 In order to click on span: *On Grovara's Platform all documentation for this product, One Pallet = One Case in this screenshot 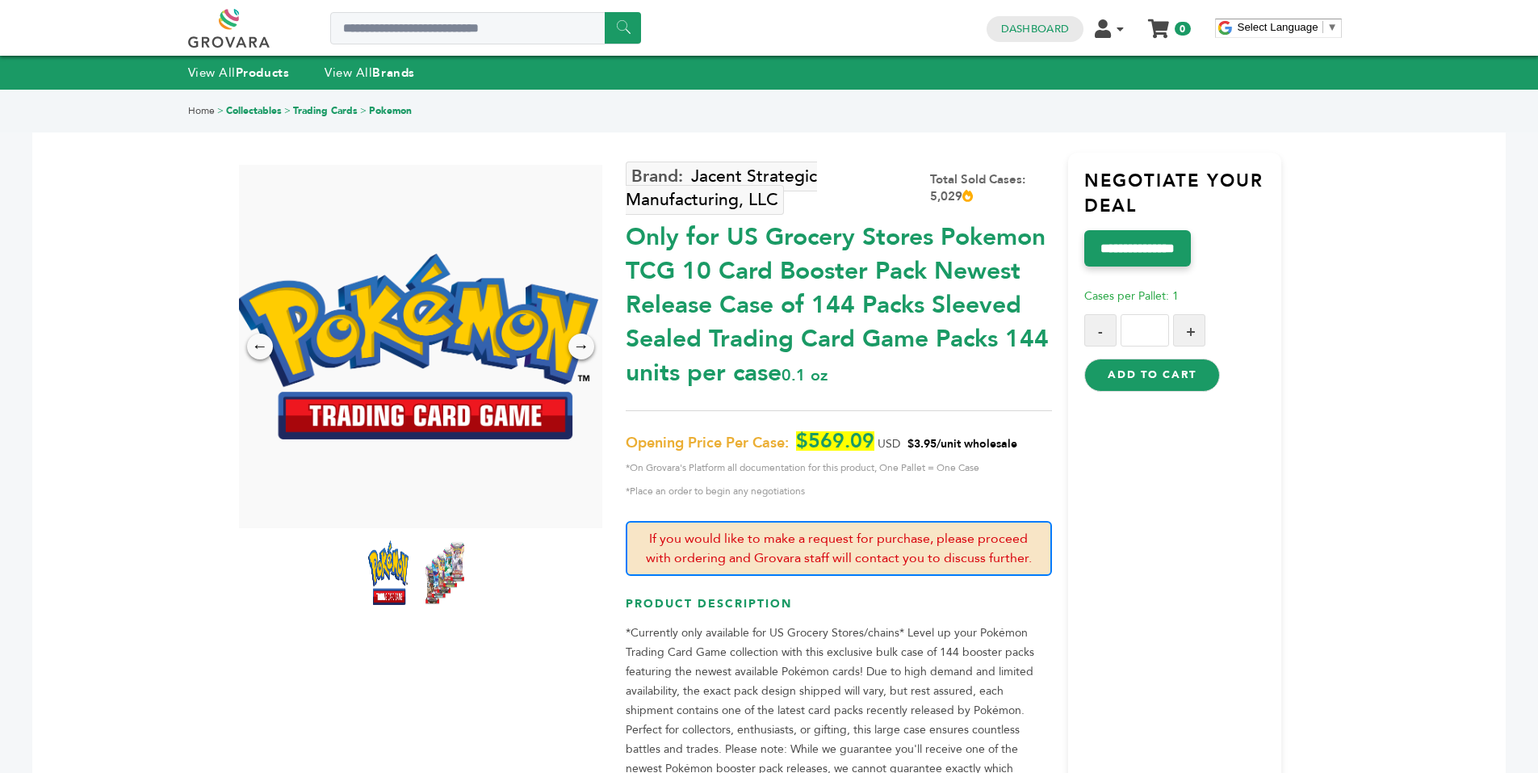, I will do `click(839, 468)`.